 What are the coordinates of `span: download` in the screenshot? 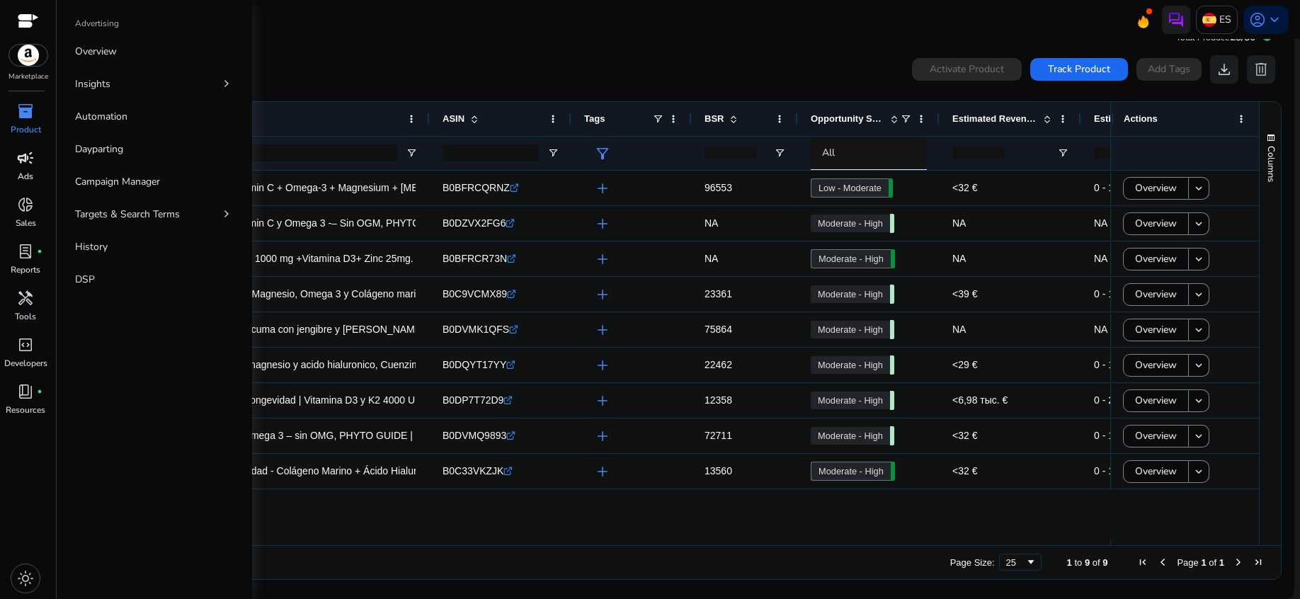 It's located at (1224, 69).